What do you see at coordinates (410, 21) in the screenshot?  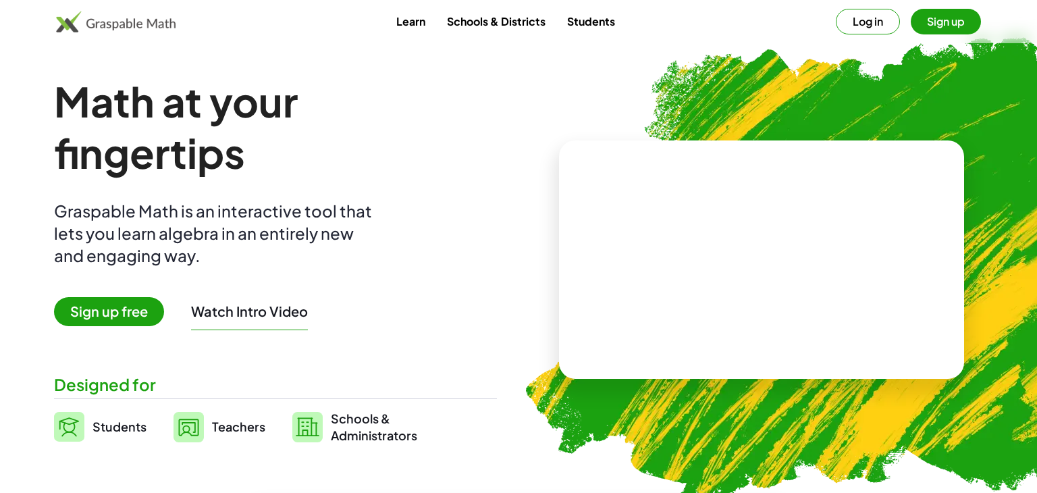 I see `a: Learn` at bounding box center [410, 21].